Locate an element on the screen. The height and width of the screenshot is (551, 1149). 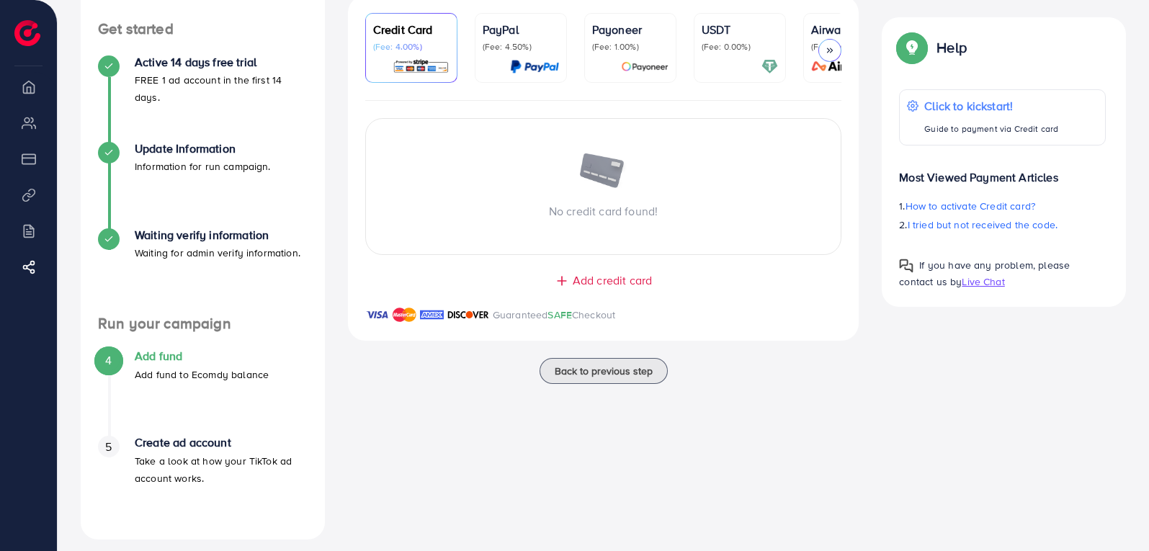
p: (Fee: 4.50%) is located at coordinates (521, 47).